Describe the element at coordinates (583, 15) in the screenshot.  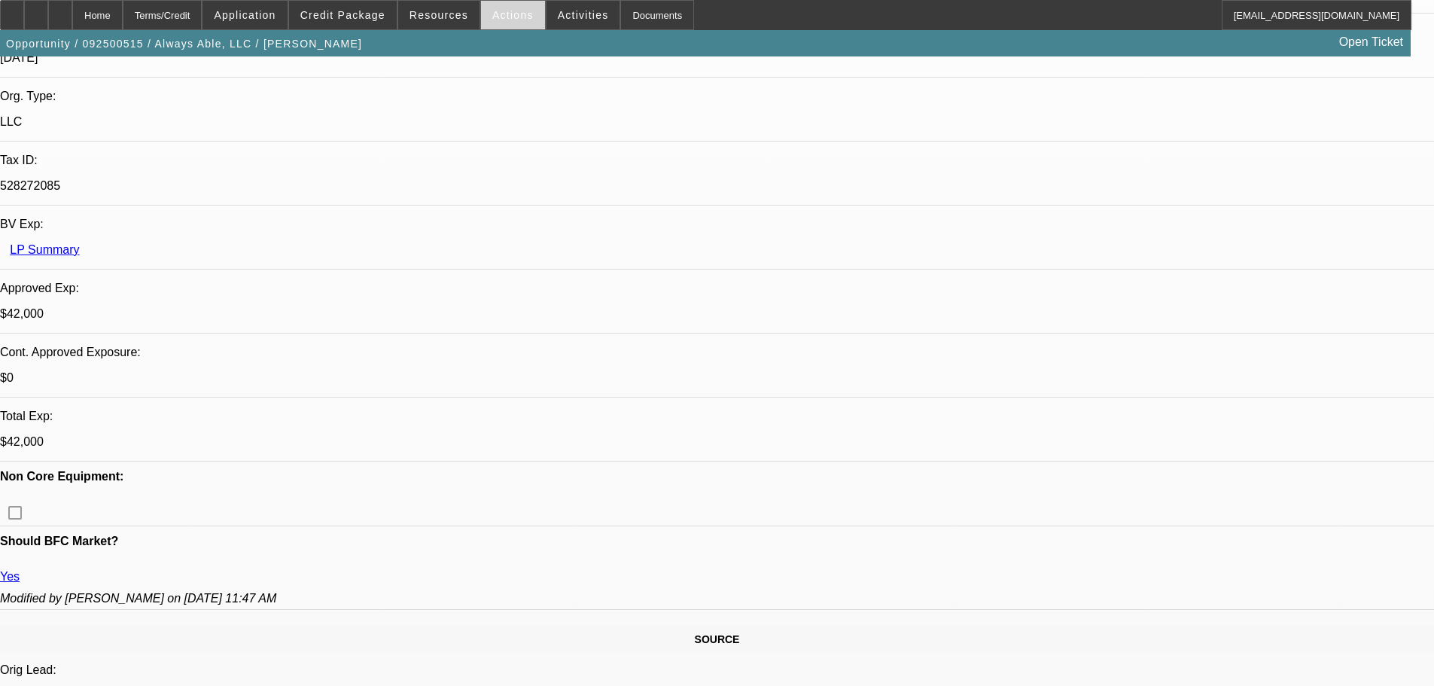
I see `button: Activities` at that location.